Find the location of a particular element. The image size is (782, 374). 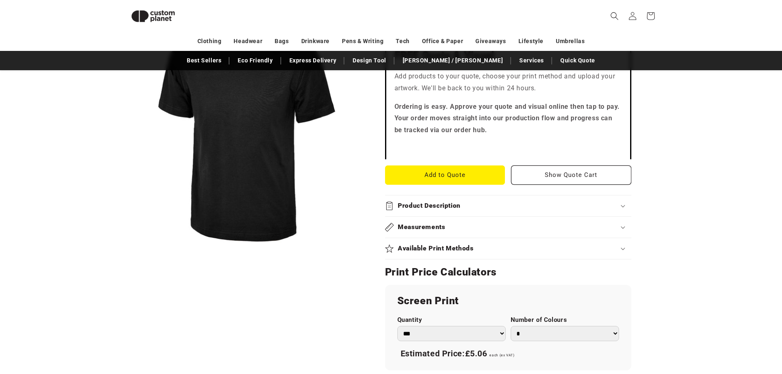

a: Lifestyle is located at coordinates (530, 41).